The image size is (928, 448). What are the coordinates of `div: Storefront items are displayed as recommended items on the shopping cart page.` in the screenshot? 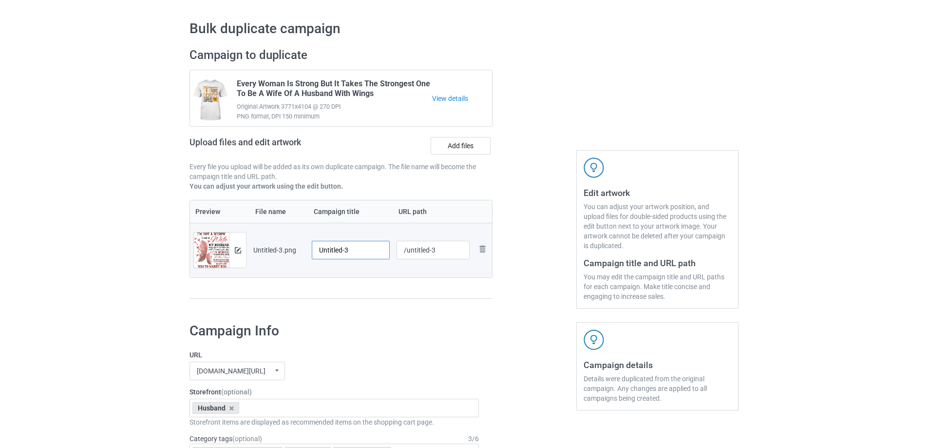 It's located at (334, 422).